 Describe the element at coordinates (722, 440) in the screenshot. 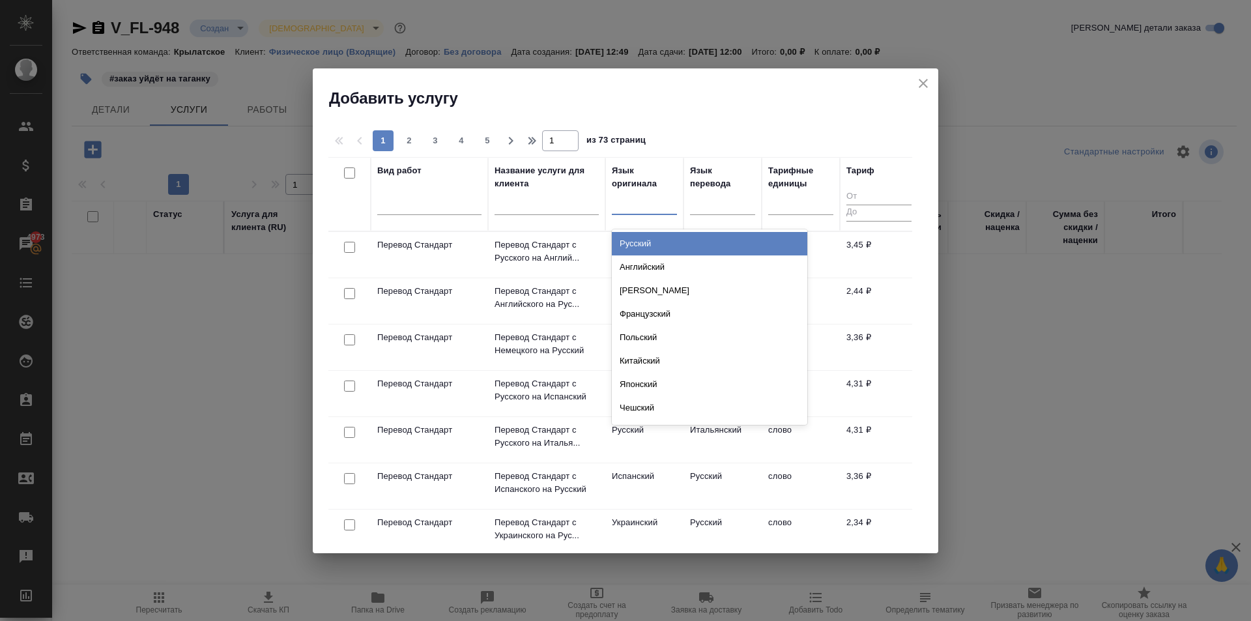

I see `td: Итальянский` at that location.